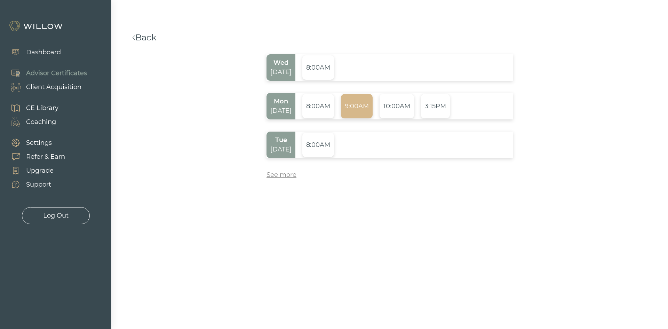 The image size is (668, 329). What do you see at coordinates (281, 101) in the screenshot?
I see `div: Mon` at bounding box center [281, 101].